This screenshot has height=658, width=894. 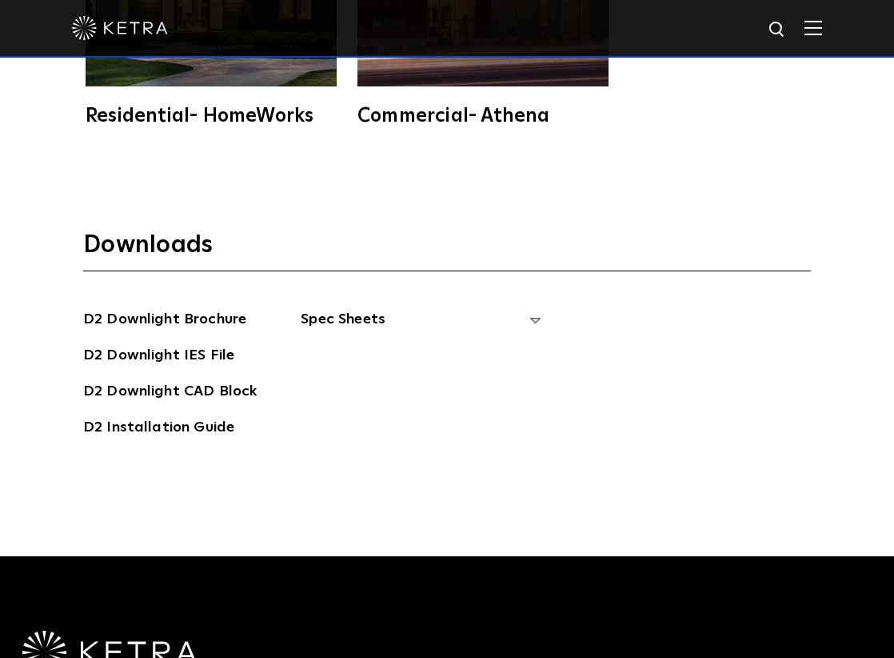 I want to click on a: D2 Downlight IES File, so click(x=158, y=357).